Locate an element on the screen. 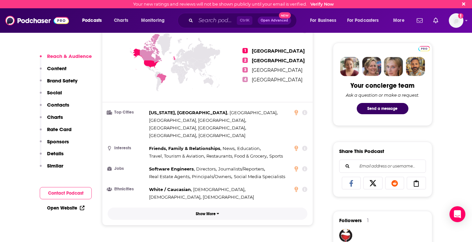 The height and width of the screenshot is (242, 472). span: Travel, Tourism & Aviation is located at coordinates (177, 156).